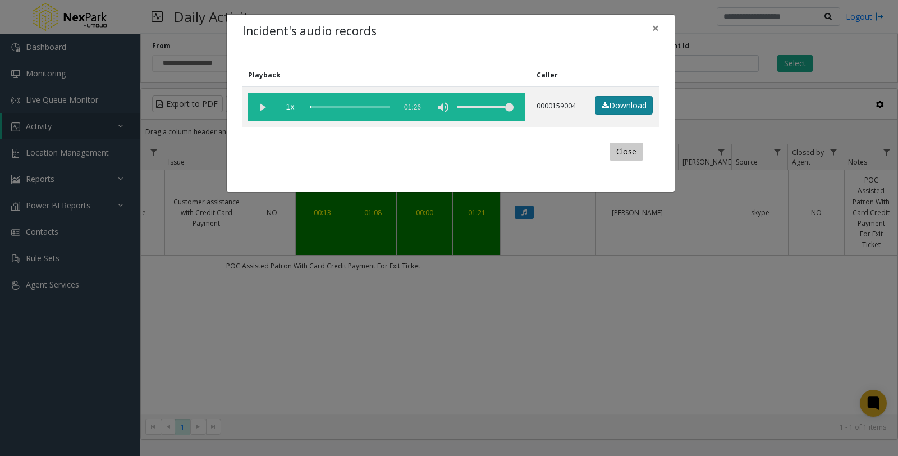 This screenshot has height=456, width=898. Describe the element at coordinates (350, 107) in the screenshot. I see `div: scrub bar` at that location.